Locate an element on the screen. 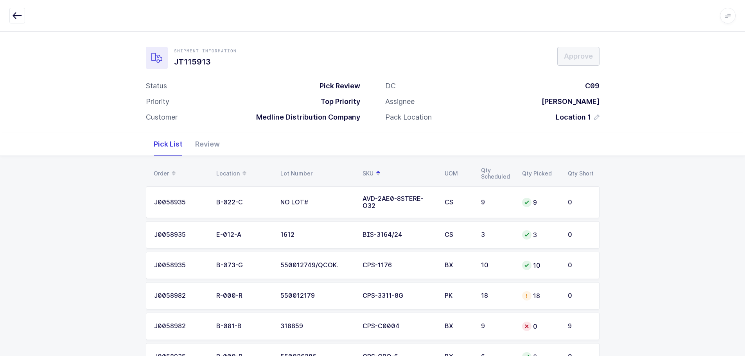  span: Location 1 is located at coordinates (573, 117).